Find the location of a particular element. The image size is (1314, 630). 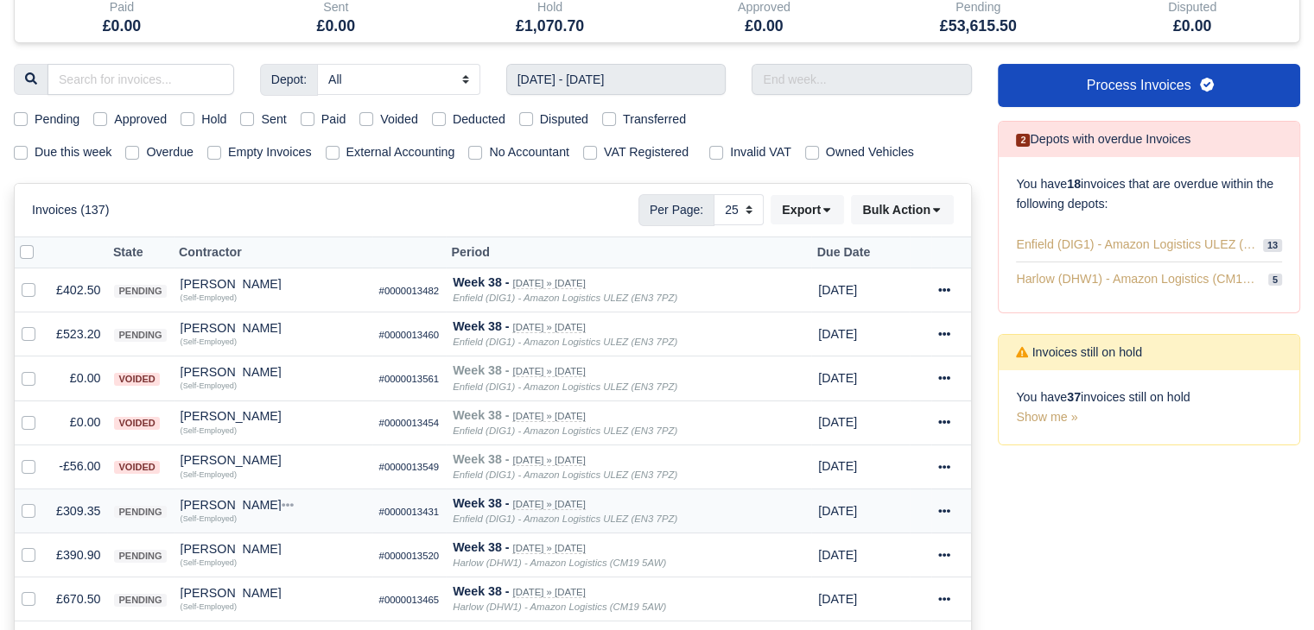

input: End week... is located at coordinates (861, 79).